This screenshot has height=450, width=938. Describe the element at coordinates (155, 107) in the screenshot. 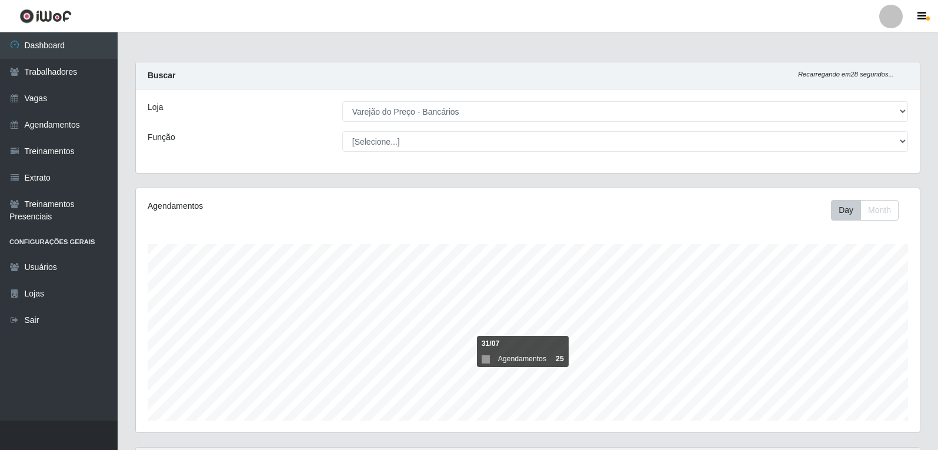

I see `label: Loja` at that location.